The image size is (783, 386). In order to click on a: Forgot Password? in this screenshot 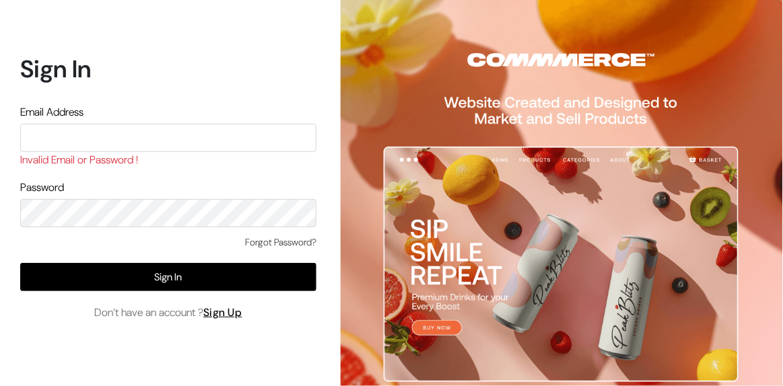, I will do `click(281, 242)`.